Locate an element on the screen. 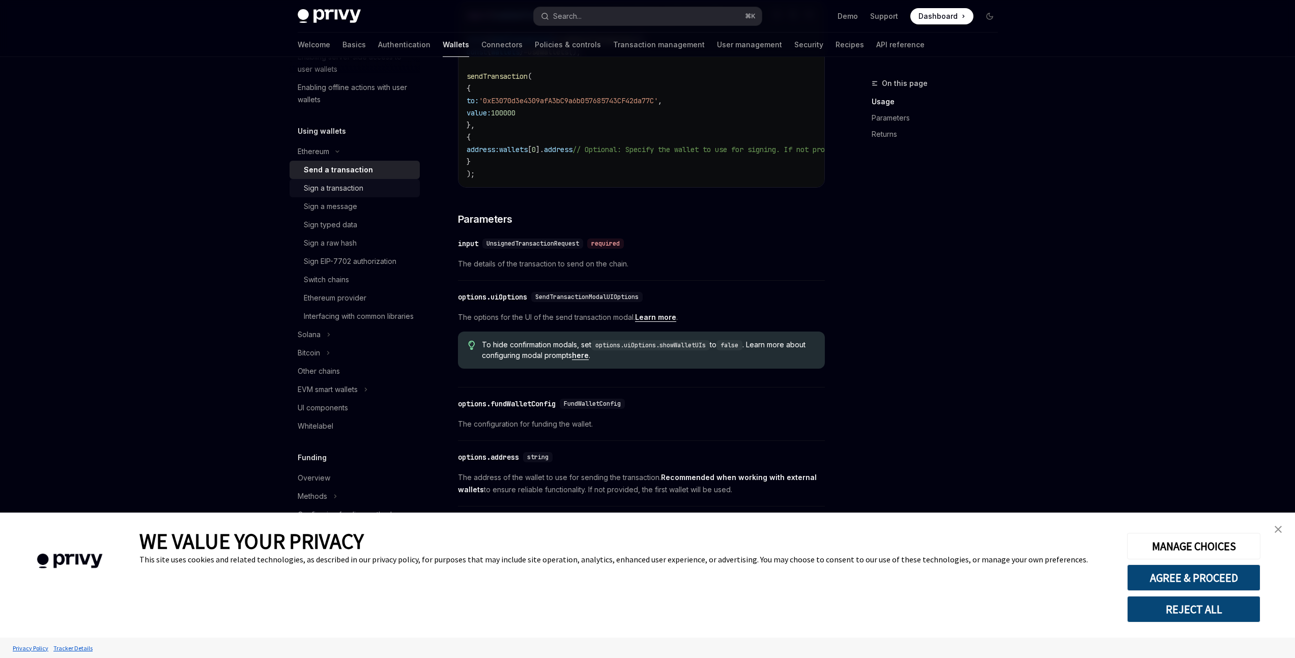  button: Toggle Solana section is located at coordinates (355, 335).